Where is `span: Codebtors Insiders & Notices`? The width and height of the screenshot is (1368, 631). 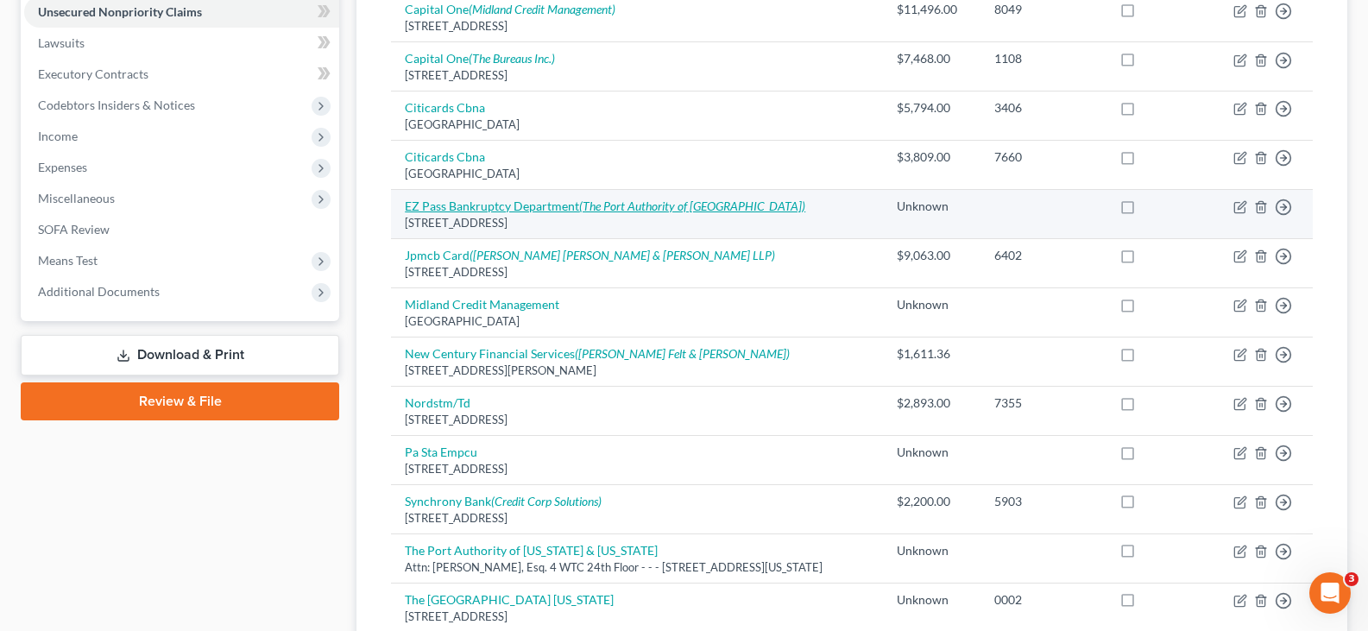 span: Codebtors Insiders & Notices is located at coordinates (117, 104).